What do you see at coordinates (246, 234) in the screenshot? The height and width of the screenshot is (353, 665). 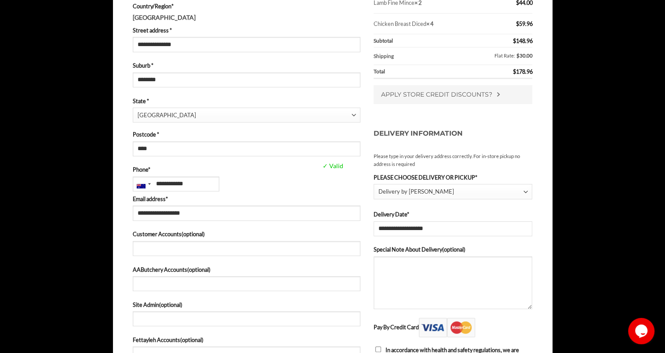 I see `label: Customer Accounts` at bounding box center [246, 234].